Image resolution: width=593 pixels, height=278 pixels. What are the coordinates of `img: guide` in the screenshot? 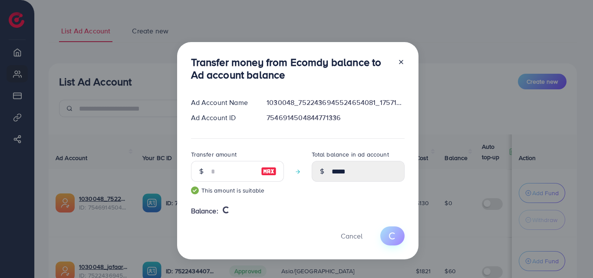 It's located at (195, 190).